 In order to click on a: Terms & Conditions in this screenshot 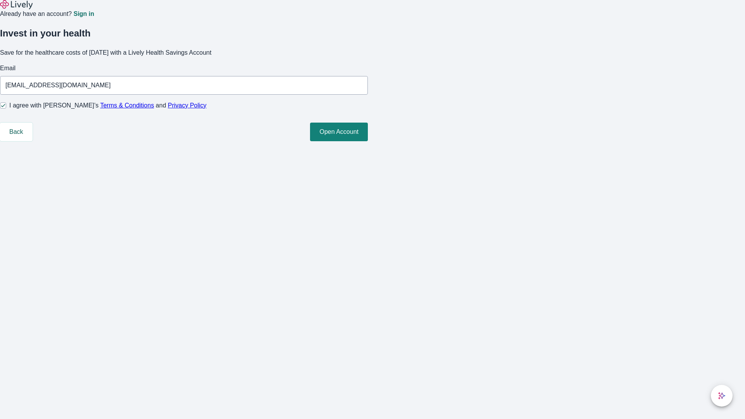, I will do `click(127, 105)`.